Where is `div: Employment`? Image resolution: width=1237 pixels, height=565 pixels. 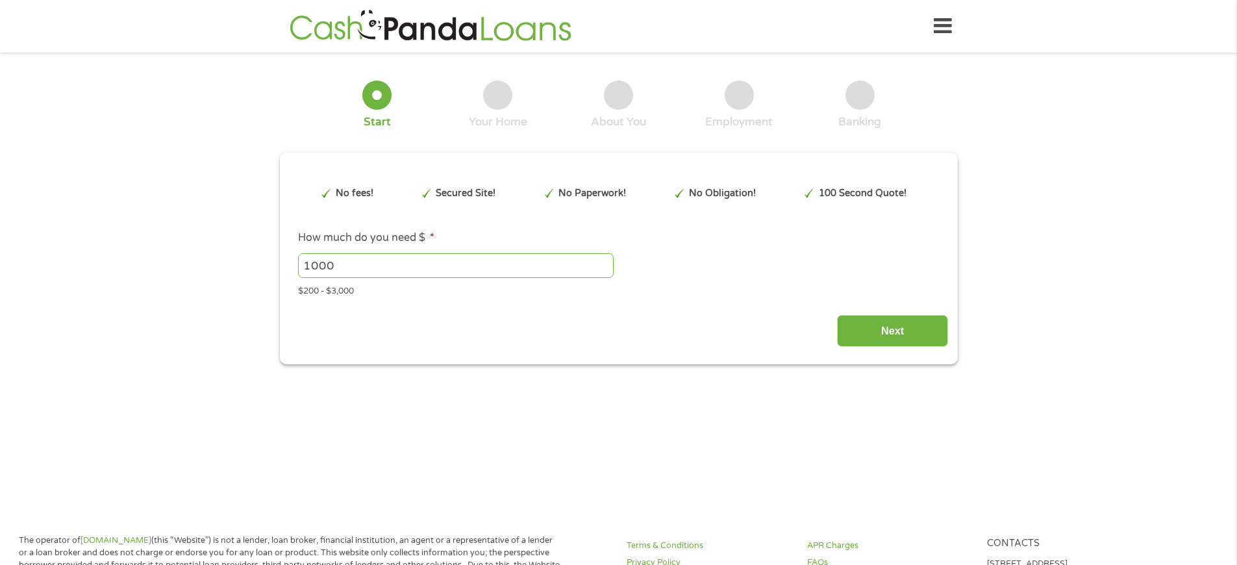
div: Employment is located at coordinates (739, 122).